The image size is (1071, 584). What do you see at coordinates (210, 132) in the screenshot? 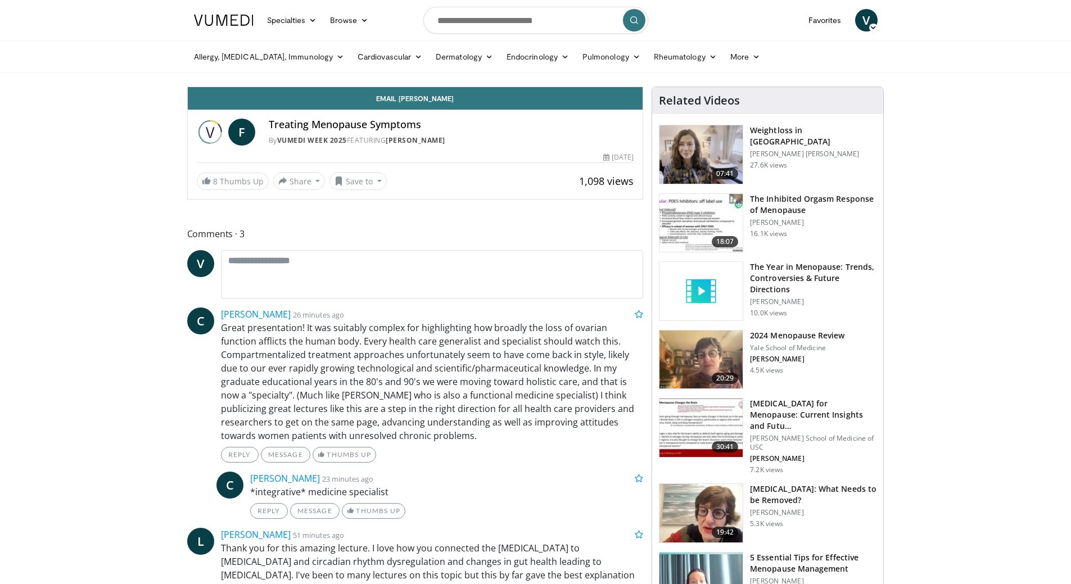
I see `img: Vumedi Week 2025` at bounding box center [210, 132].